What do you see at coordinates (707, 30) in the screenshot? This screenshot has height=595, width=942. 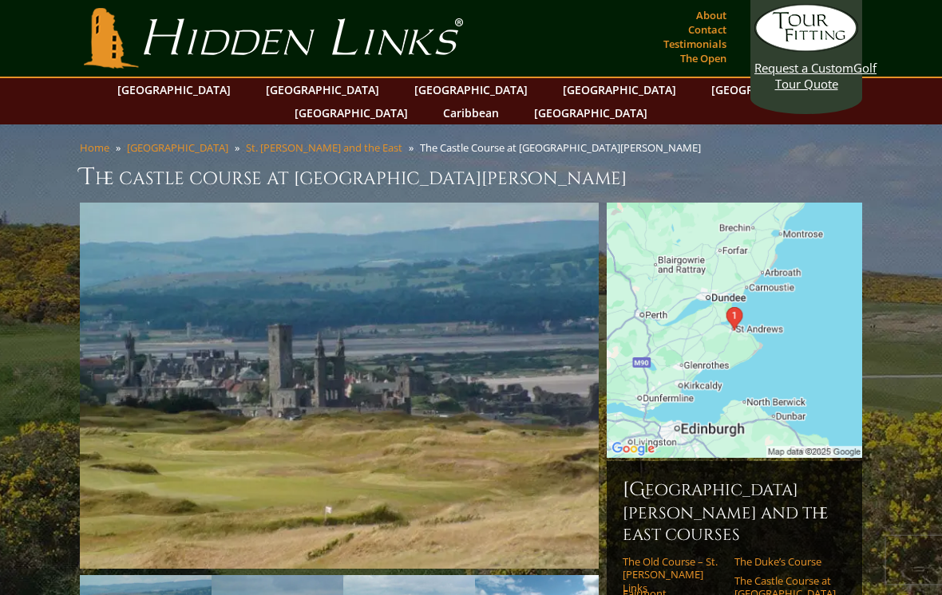 I see `a: Contact` at bounding box center [707, 30].